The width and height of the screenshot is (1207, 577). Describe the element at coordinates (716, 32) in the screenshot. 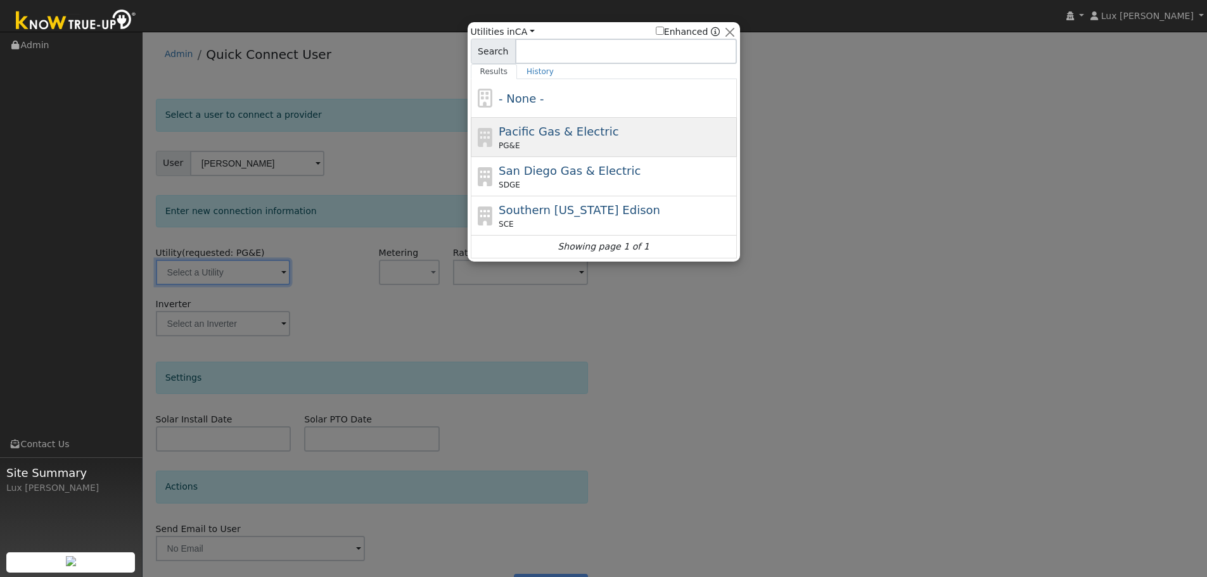

I see `a: Enhanced Providers` at that location.